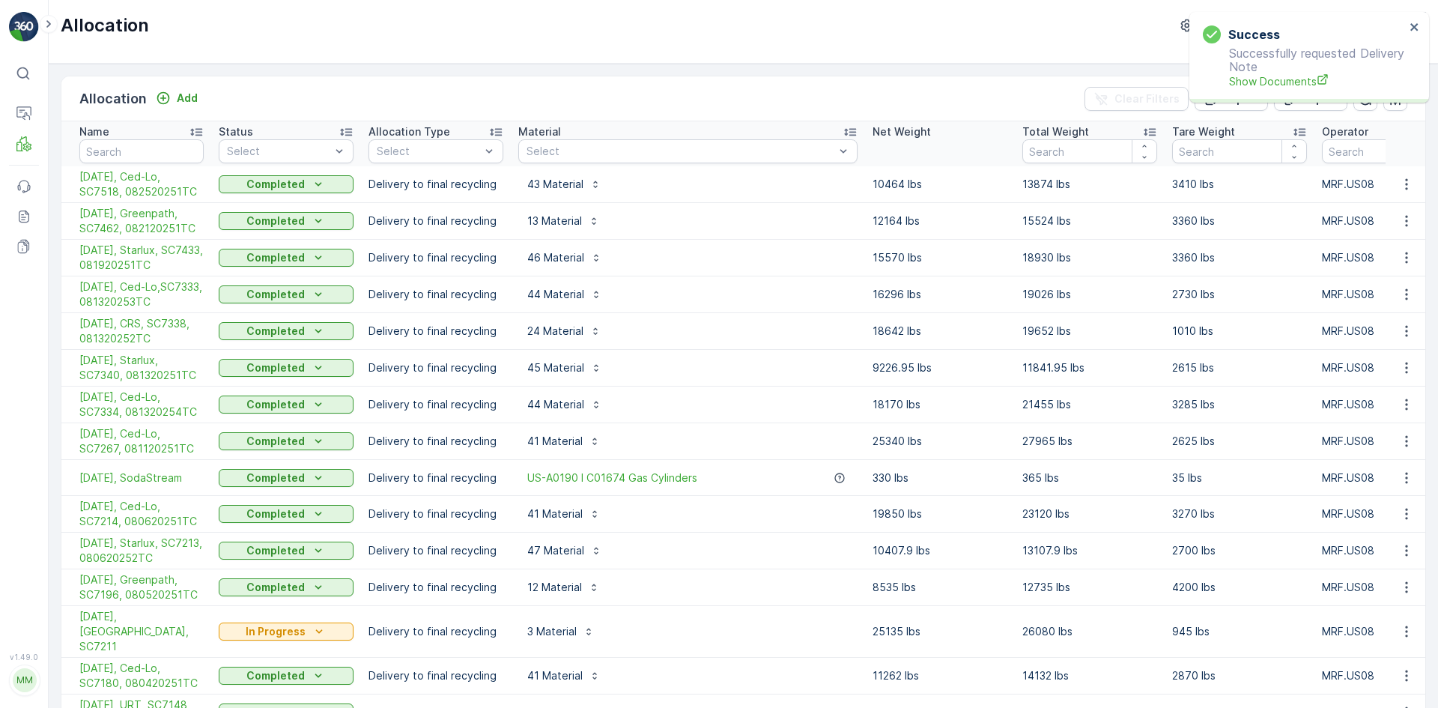 This screenshot has height=708, width=1438. What do you see at coordinates (1090, 258) in the screenshot?
I see `p: 18930 lbs` at bounding box center [1090, 258].